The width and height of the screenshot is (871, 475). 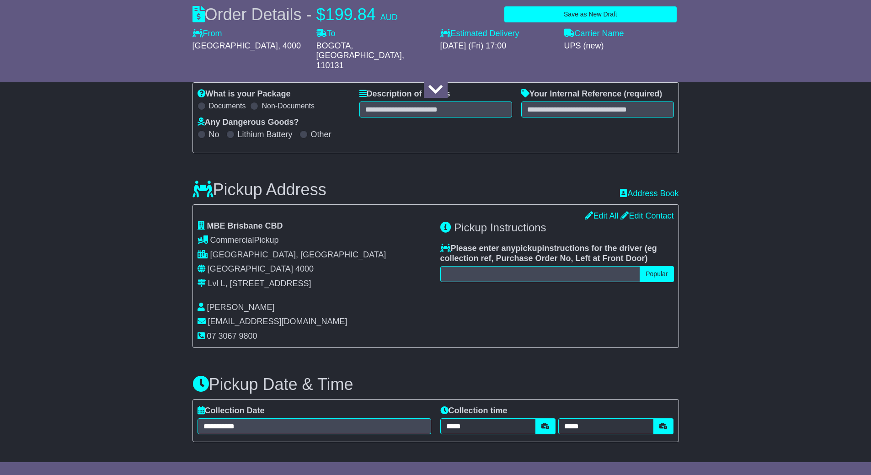 What do you see at coordinates (529, 248) in the screenshot?
I see `span: pickup` at bounding box center [529, 248].